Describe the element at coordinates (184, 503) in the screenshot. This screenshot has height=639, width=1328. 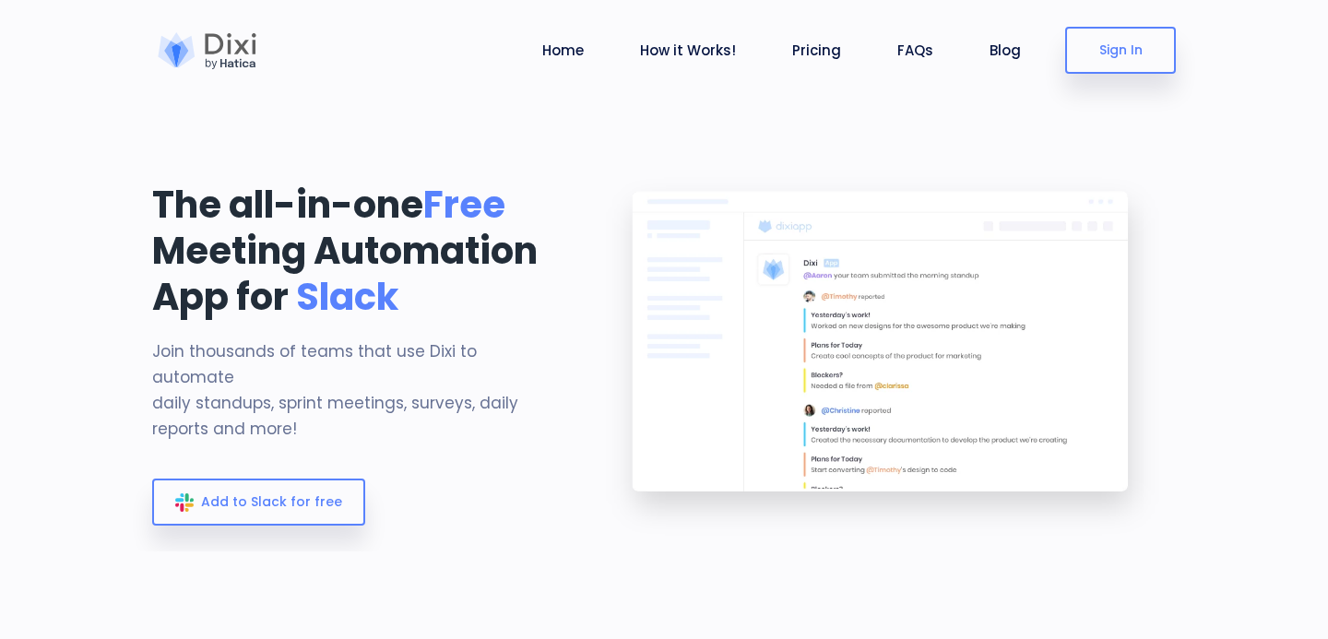
I see `img: slack_icon_color.svg` at that location.